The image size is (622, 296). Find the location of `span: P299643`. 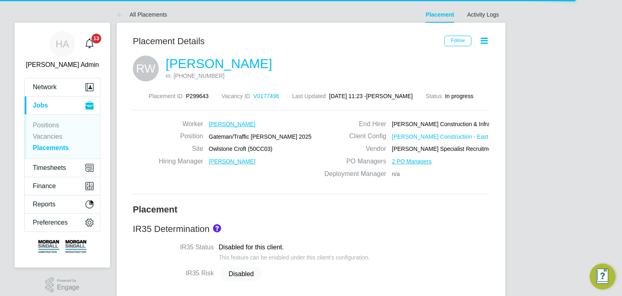

span: P299643 is located at coordinates (197, 96).